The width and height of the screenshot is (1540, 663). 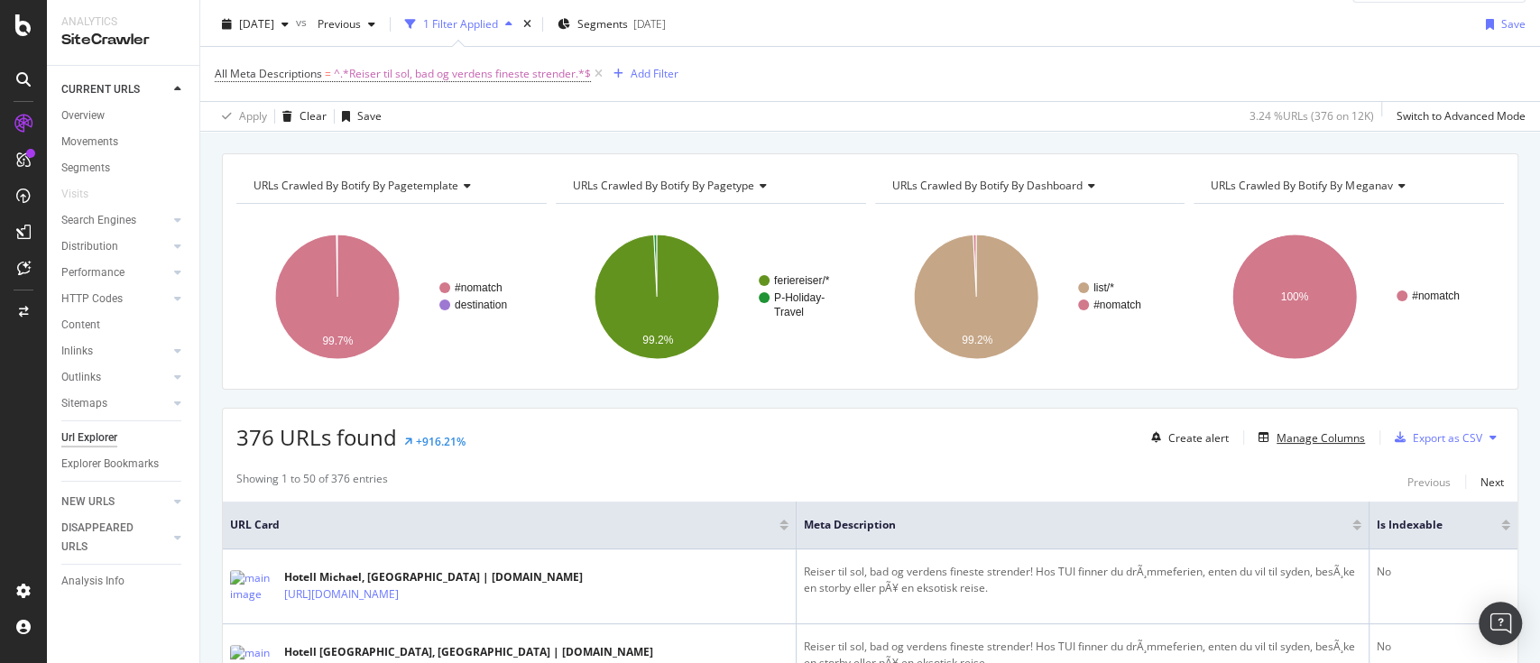 I want to click on span: URLs Crawled By Botify By pagetemplate, so click(x=355, y=185).